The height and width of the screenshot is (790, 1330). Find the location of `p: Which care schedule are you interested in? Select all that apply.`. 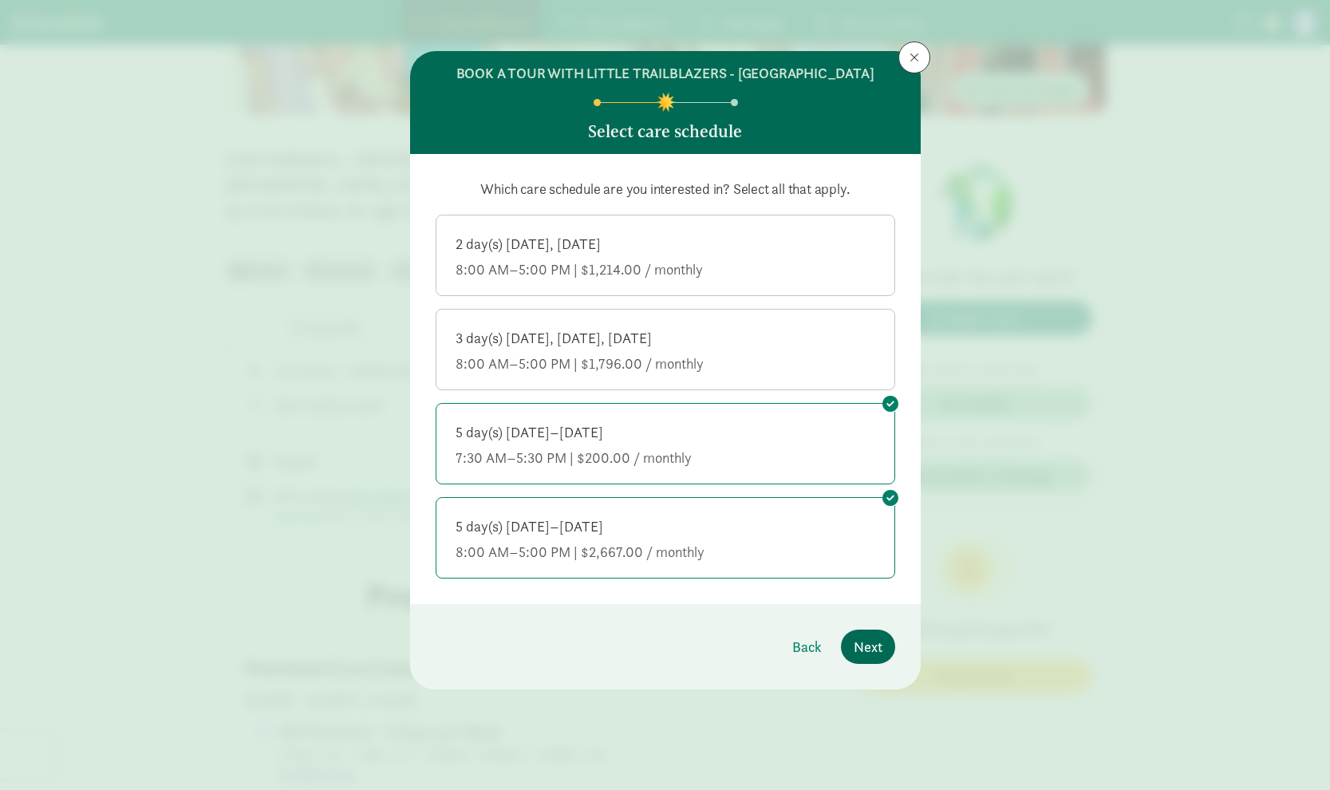

p: Which care schedule are you interested in? Select all that apply. is located at coordinates (665, 189).